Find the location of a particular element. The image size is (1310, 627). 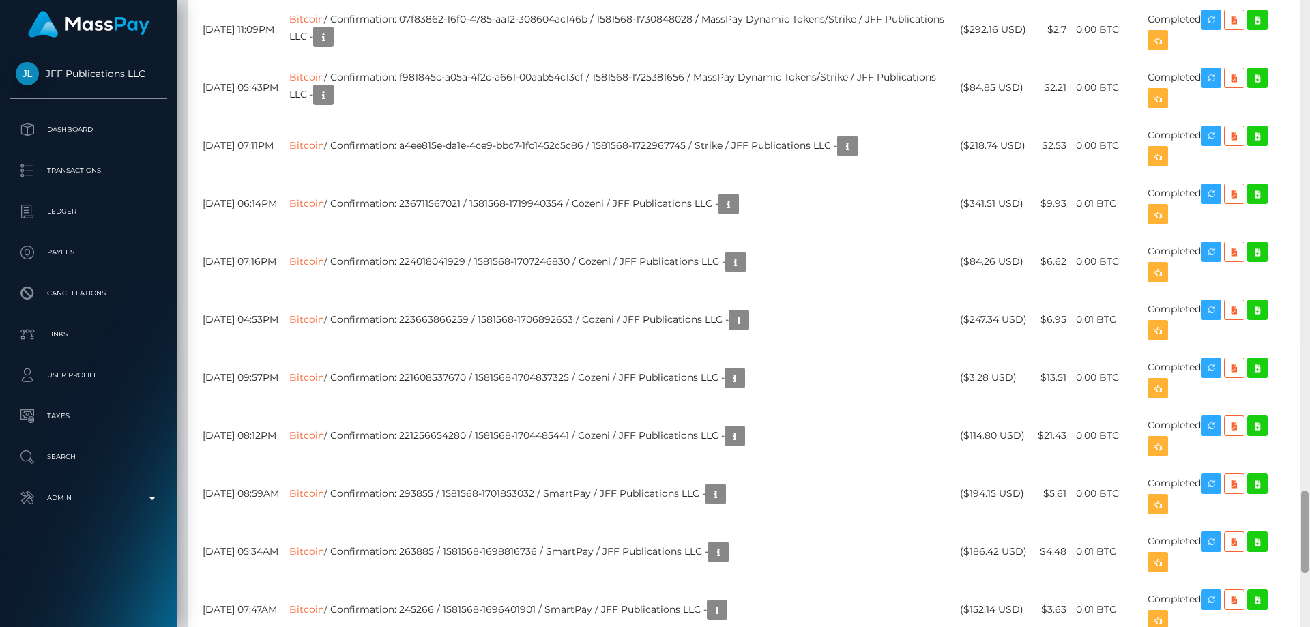

td: $2.21 is located at coordinates (1052, 87).